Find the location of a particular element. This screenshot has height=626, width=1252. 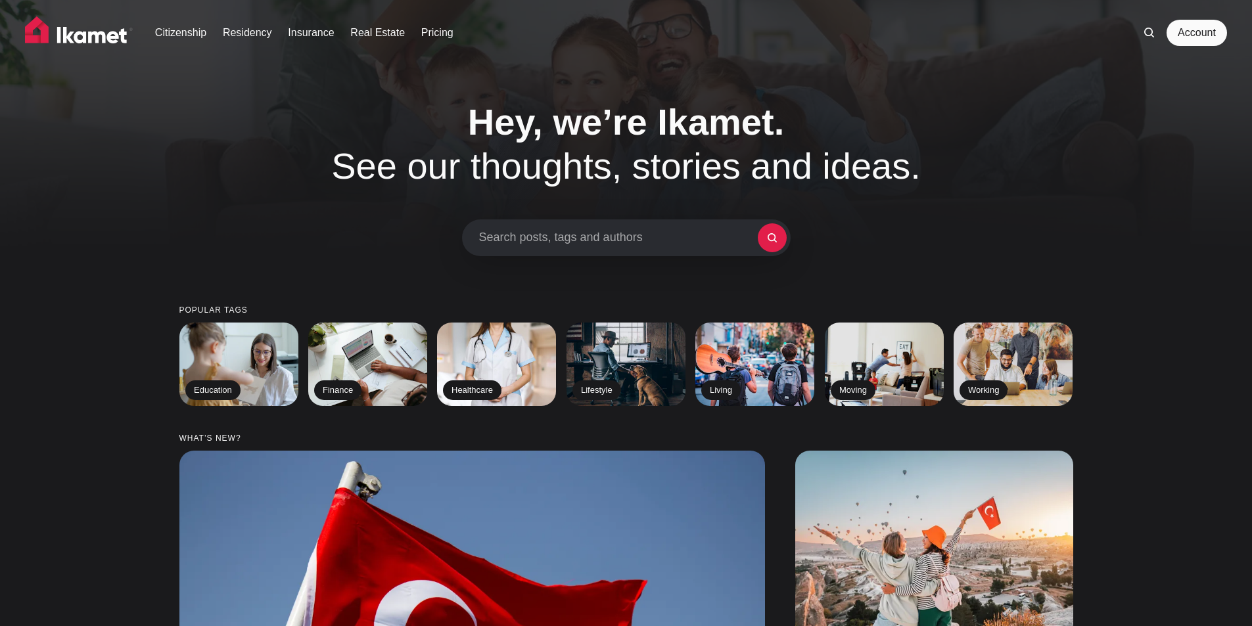

span: Search posts, tags and authors is located at coordinates (618, 238).